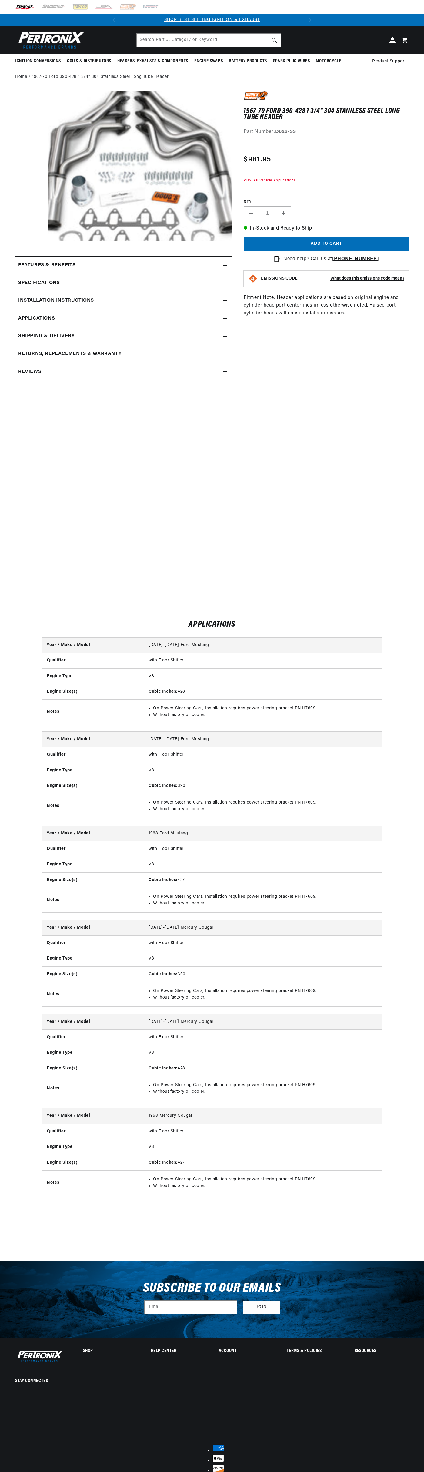 The height and width of the screenshot is (1472, 424). Describe the element at coordinates (248, 61) in the screenshot. I see `span: Battery Products` at that location.